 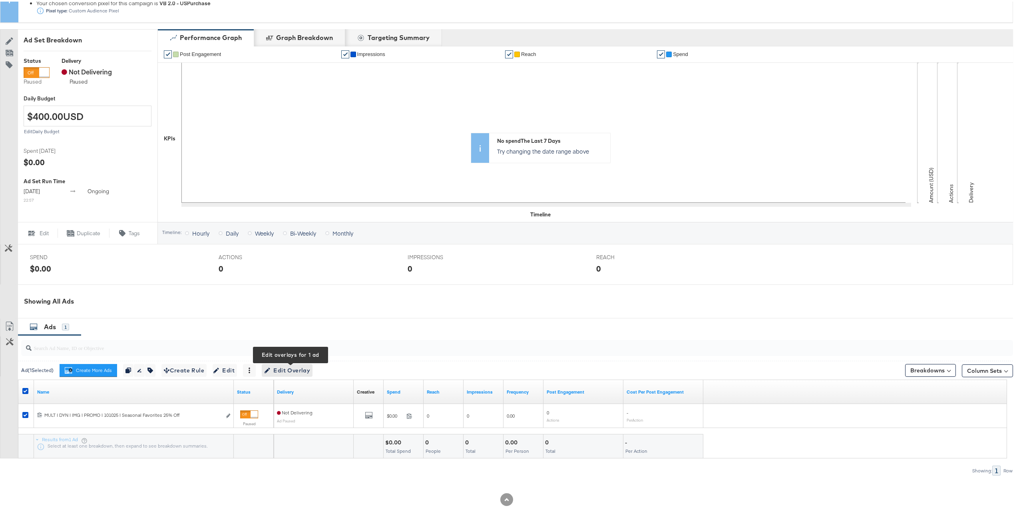 I want to click on span: Ads, so click(x=50, y=325).